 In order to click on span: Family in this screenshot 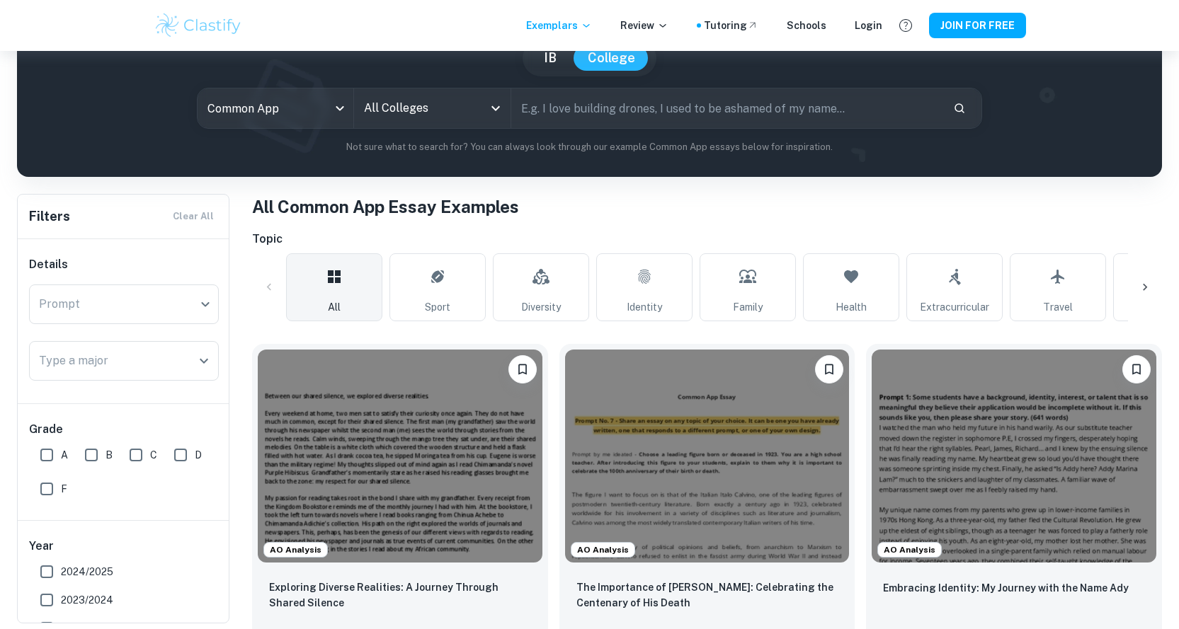, I will do `click(748, 307)`.